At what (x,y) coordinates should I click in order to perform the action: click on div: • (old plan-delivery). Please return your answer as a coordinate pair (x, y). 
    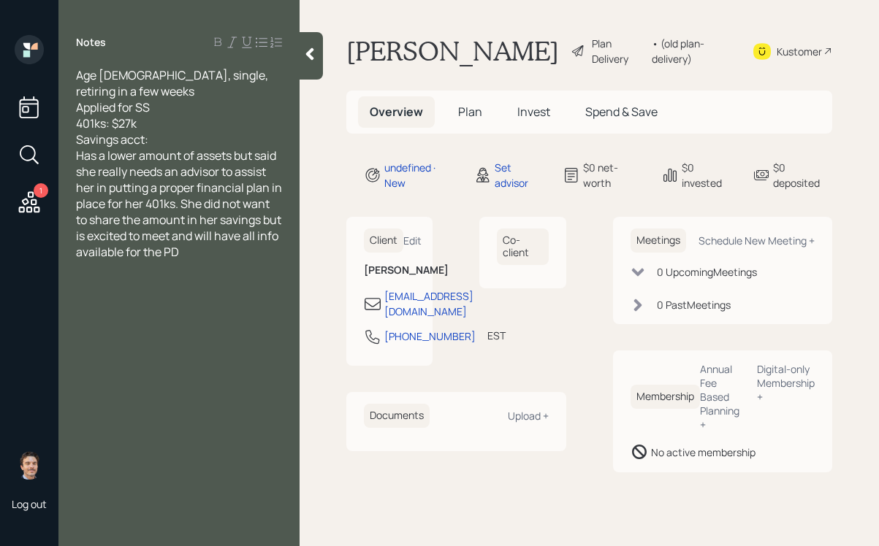
    Looking at the image, I should click on (692, 51).